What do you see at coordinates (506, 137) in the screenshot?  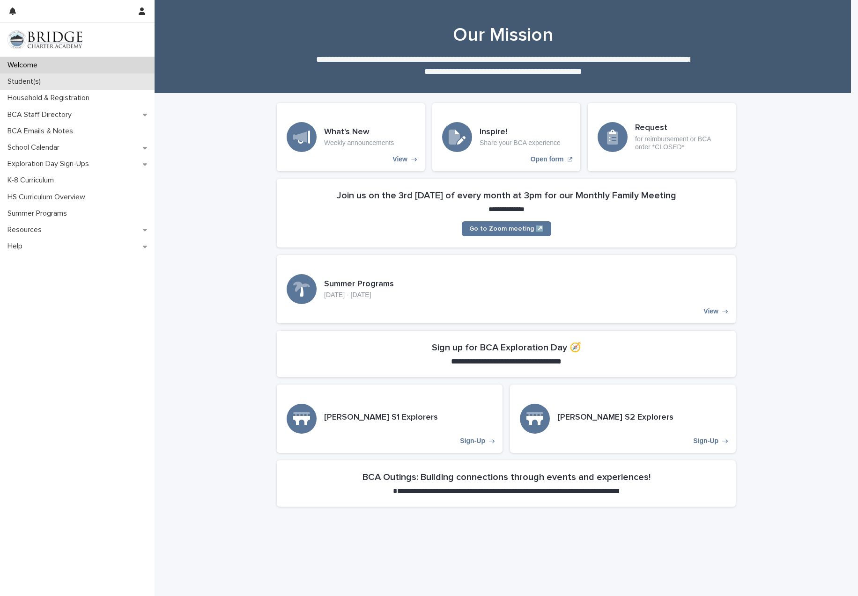 I see `a: Open form` at bounding box center [506, 137].